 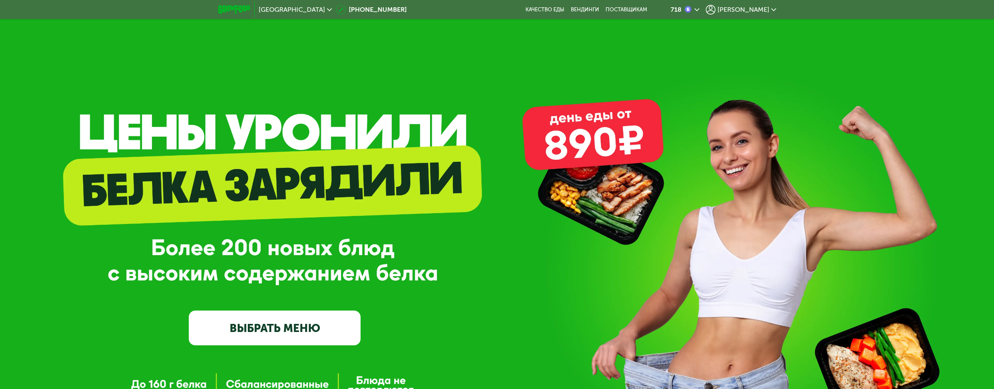 I want to click on a: Качество еды, so click(x=545, y=10).